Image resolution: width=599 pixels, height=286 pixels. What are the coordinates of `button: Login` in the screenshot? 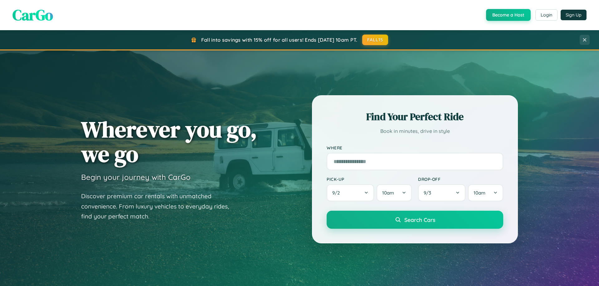 It's located at (546, 15).